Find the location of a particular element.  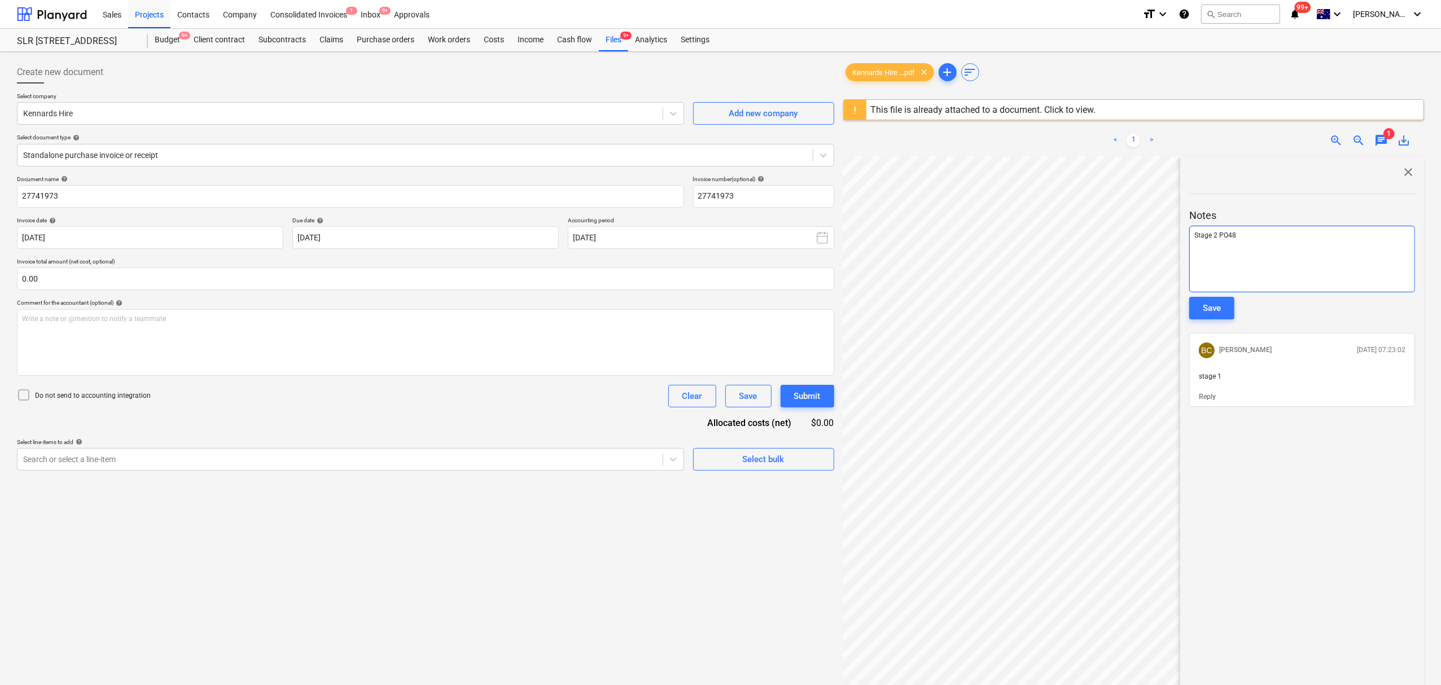

p: Select company is located at coordinates (350, 97).